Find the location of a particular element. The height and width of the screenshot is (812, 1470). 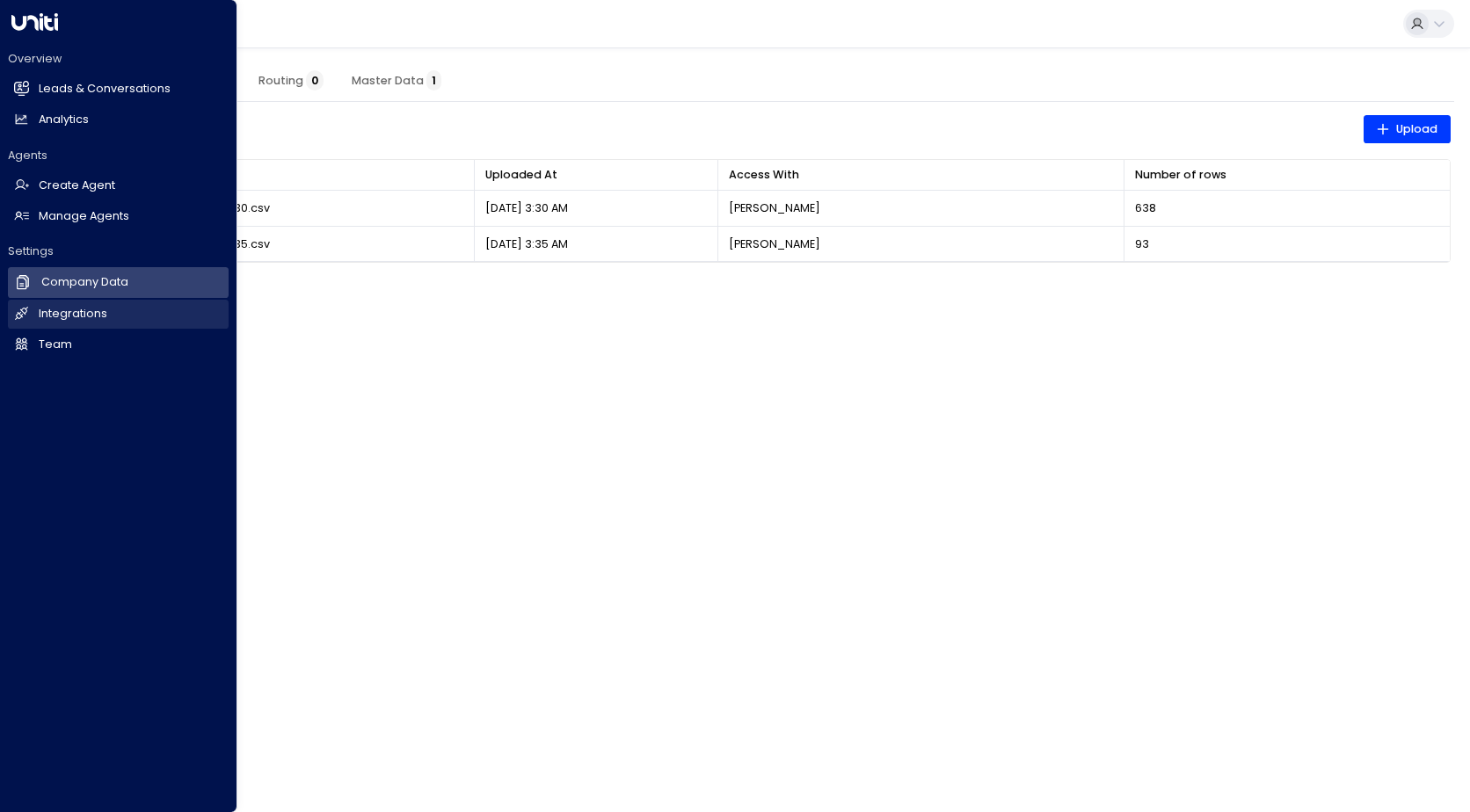

button: Upload is located at coordinates (1406, 129).